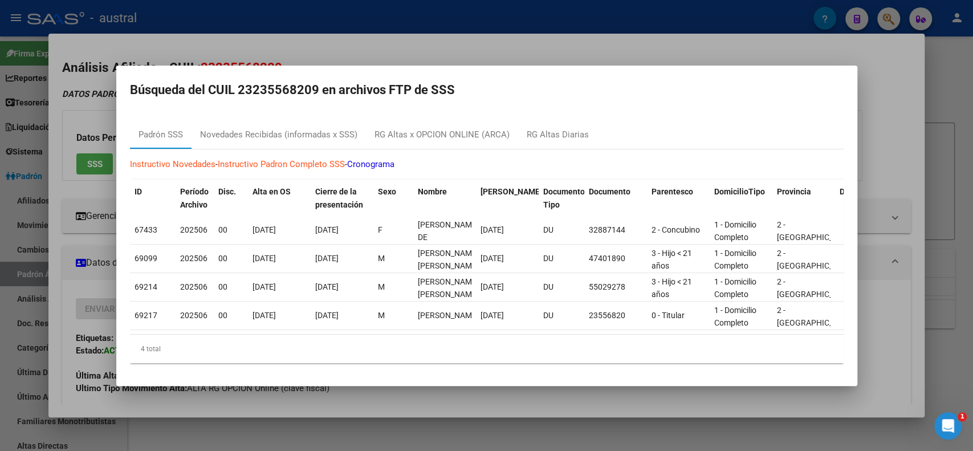 The height and width of the screenshot is (451, 973). I want to click on datatable-header-cell: Disc., so click(231, 198).